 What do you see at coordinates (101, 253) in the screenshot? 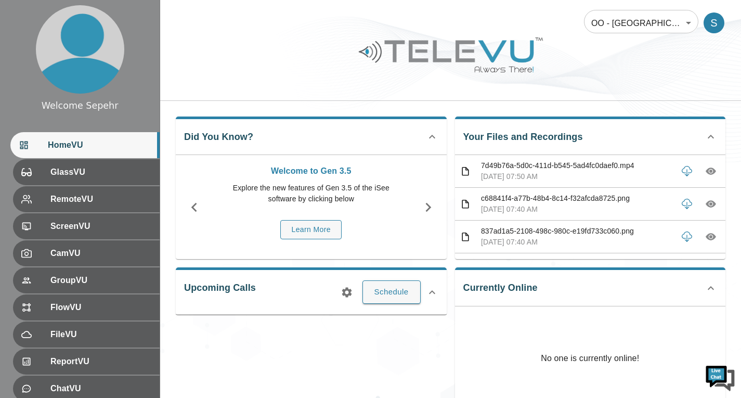
I see `span: CamVU` at bounding box center [101, 253].